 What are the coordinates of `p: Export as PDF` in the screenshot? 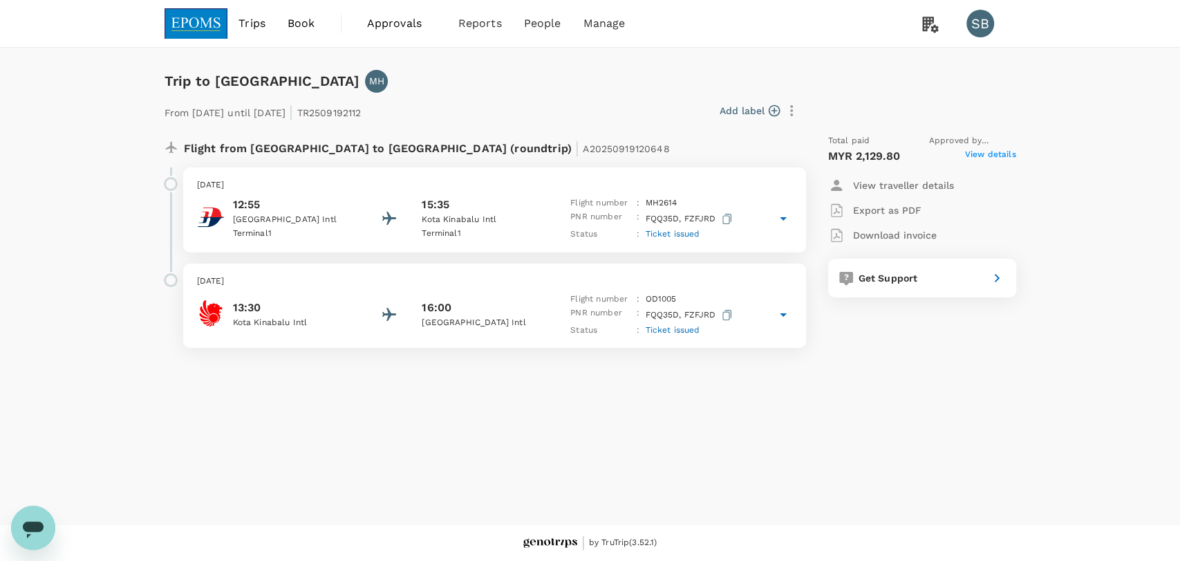 It's located at (887, 210).